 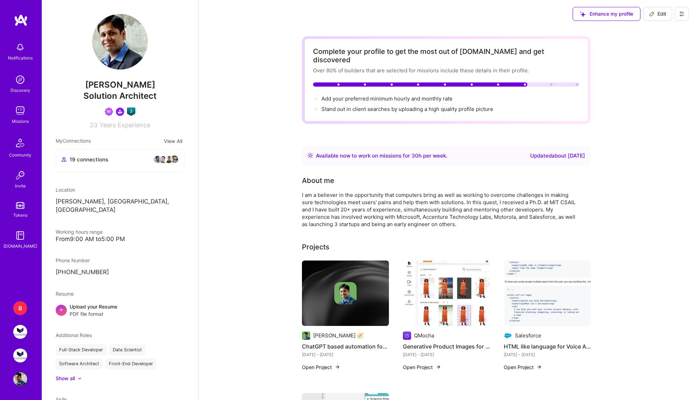 What do you see at coordinates (446, 293) in the screenshot?
I see `img: Generative Product Images for Commerce` at bounding box center [446, 293].